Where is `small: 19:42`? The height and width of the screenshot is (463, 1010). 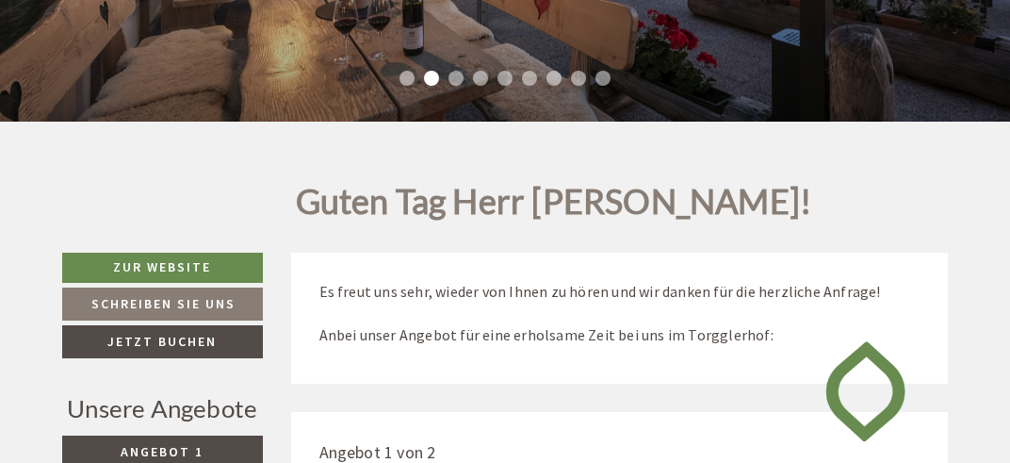
small: 19:42 is located at coordinates (164, 99).